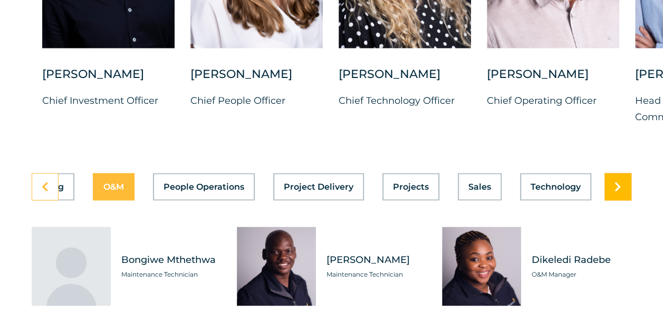 This screenshot has width=663, height=313. What do you see at coordinates (318, 187) in the screenshot?
I see `span: Project Delivery` at bounding box center [318, 187].